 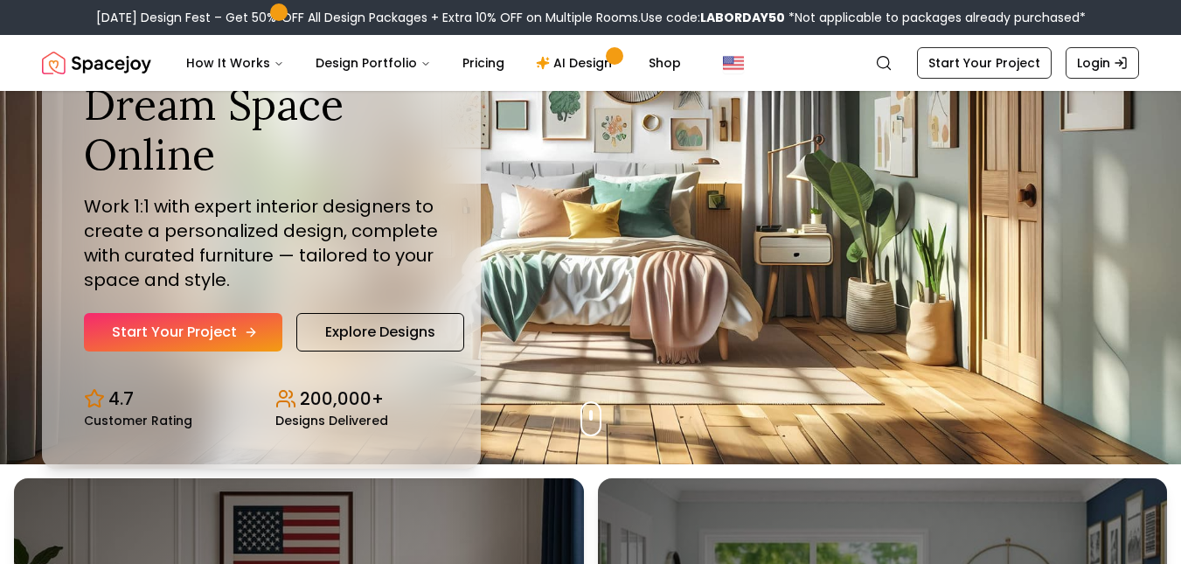 I want to click on p: Work 1:1 with expert interior designers to create a personalized design, complete with curated fu..., so click(x=261, y=243).